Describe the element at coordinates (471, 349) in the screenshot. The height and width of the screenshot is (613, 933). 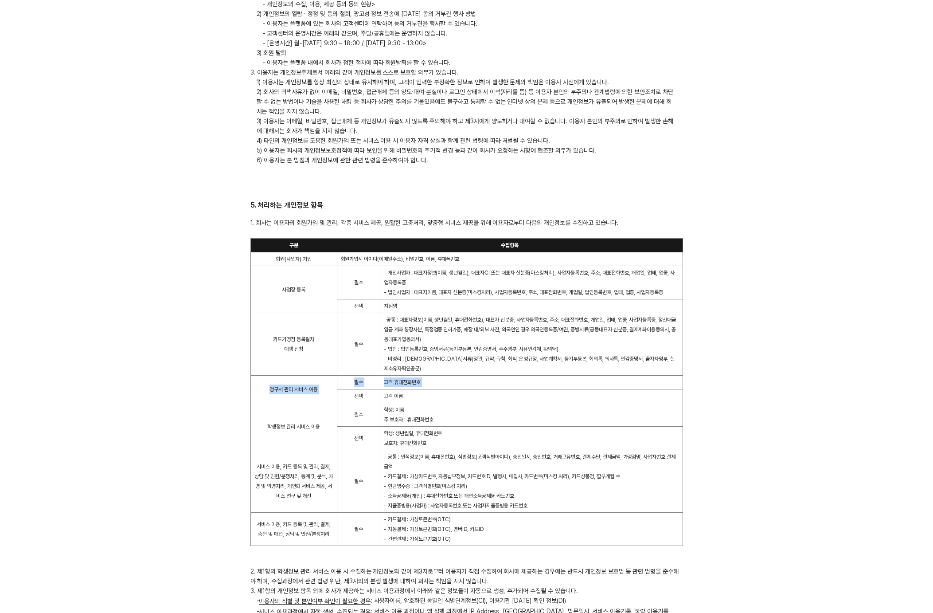
I see `span: - 법인 : 법인등록번호, 증빙서류(등기부등본, 인감증명서, 주주명부, 사용인감계, 확약서)` at that location.